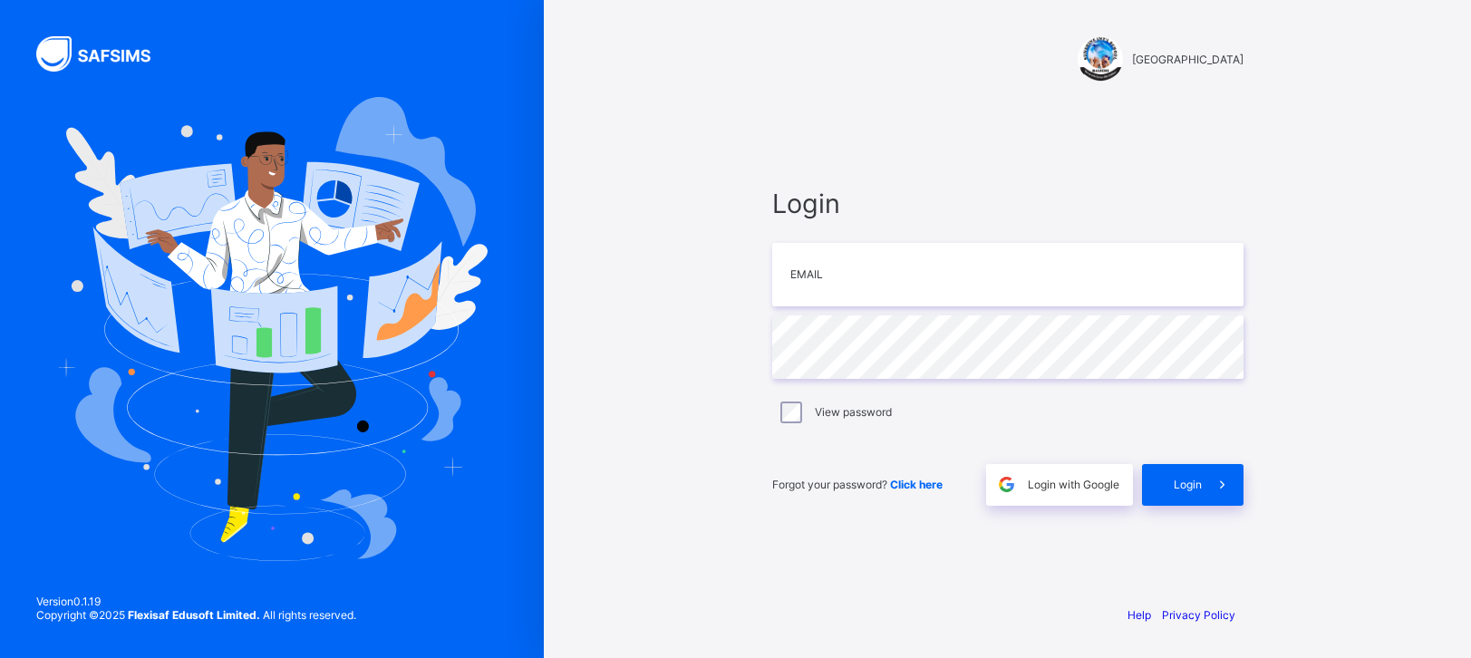 This screenshot has height=658, width=1471. What do you see at coordinates (272, 329) in the screenshot?
I see `img: Hero Image` at bounding box center [272, 329].